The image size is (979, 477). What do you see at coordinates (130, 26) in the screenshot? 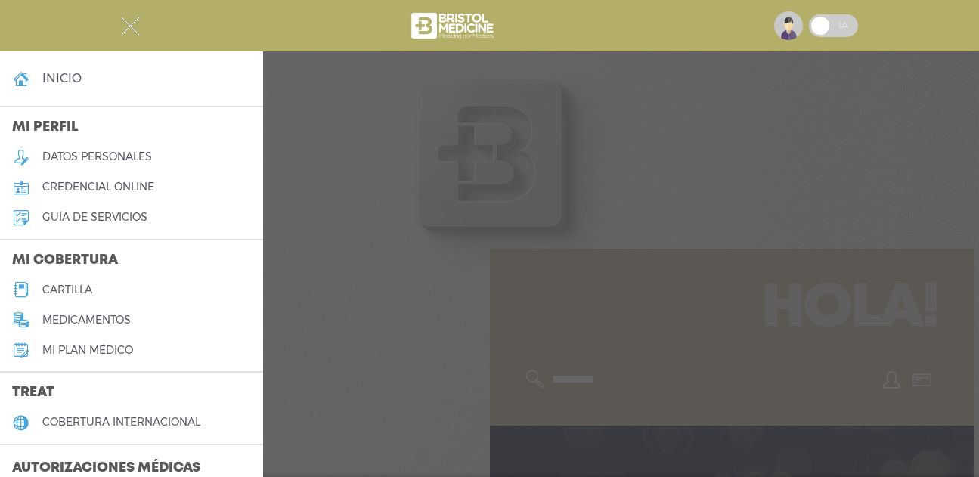
I see `img: Cober_menu-close-white.svg` at bounding box center [130, 26].